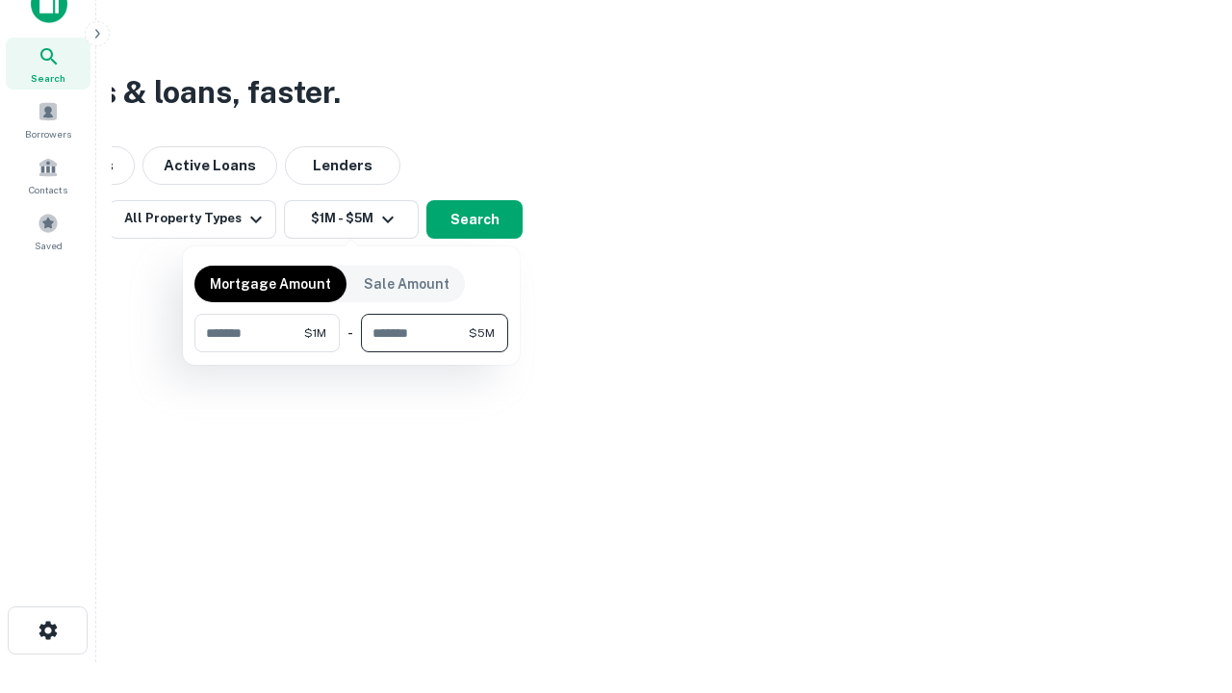 This screenshot has height=693, width=1232. I want to click on p: Sale Amount, so click(406, 284).